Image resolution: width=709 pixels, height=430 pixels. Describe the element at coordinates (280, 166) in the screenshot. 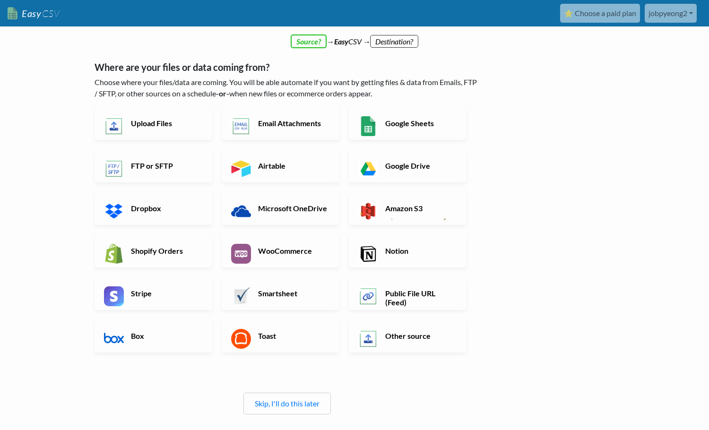

I see `a: Airtable` at that location.